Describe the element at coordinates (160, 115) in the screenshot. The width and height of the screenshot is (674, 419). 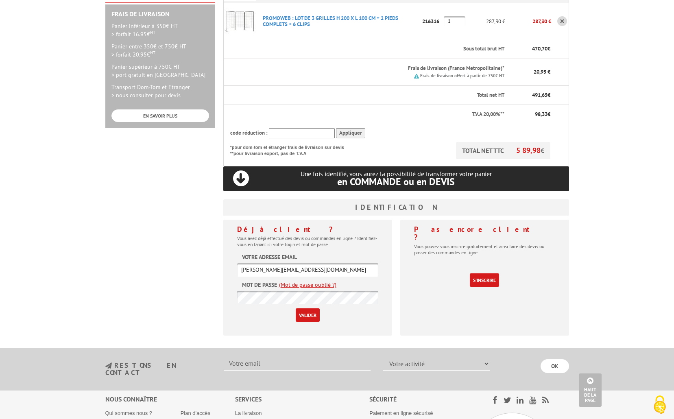
I see `a: EN SAVOIR PLUS` at that location.